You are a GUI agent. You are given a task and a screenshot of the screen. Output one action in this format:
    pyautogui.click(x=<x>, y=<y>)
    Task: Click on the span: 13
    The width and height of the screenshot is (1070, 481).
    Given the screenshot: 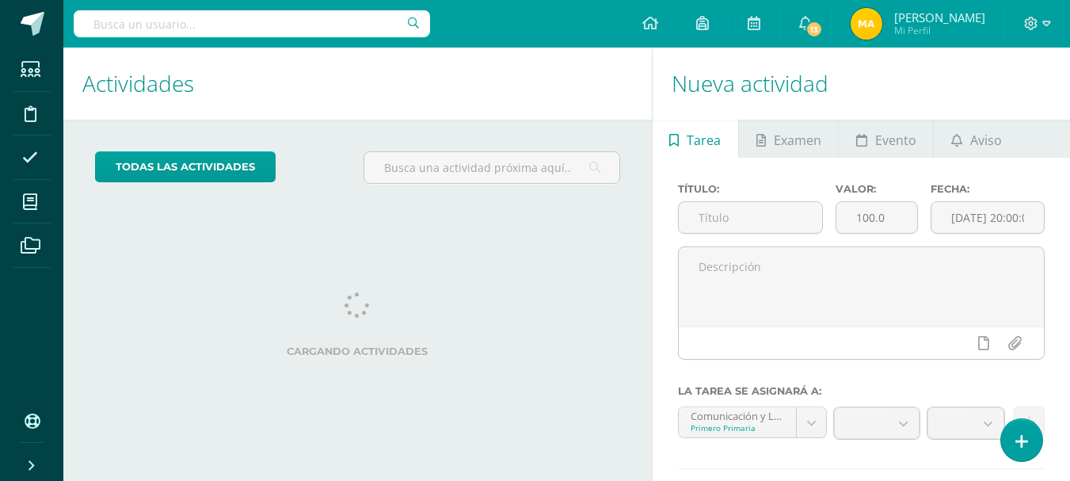 What is the action you would take?
    pyautogui.click(x=814, y=29)
    